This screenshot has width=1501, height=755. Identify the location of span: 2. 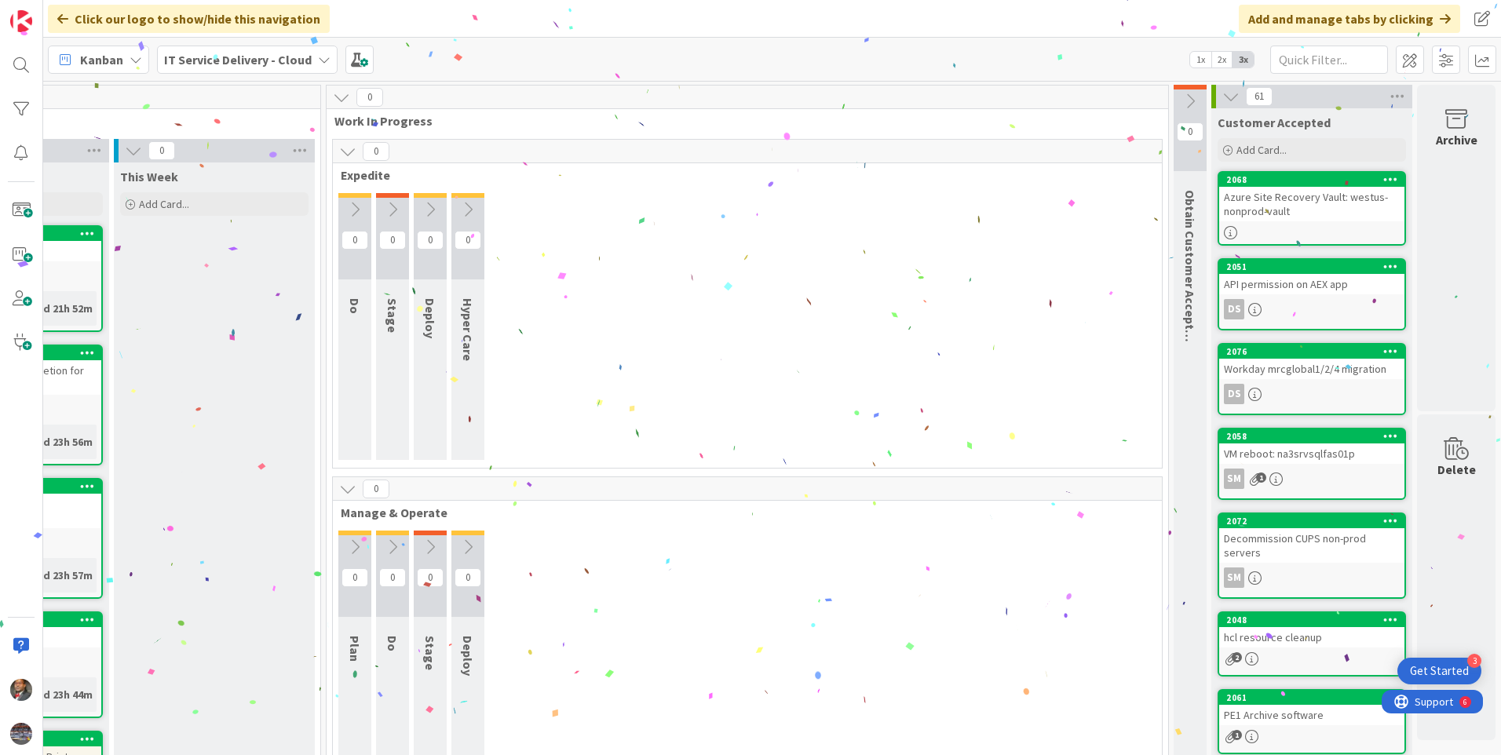
(1236, 657).